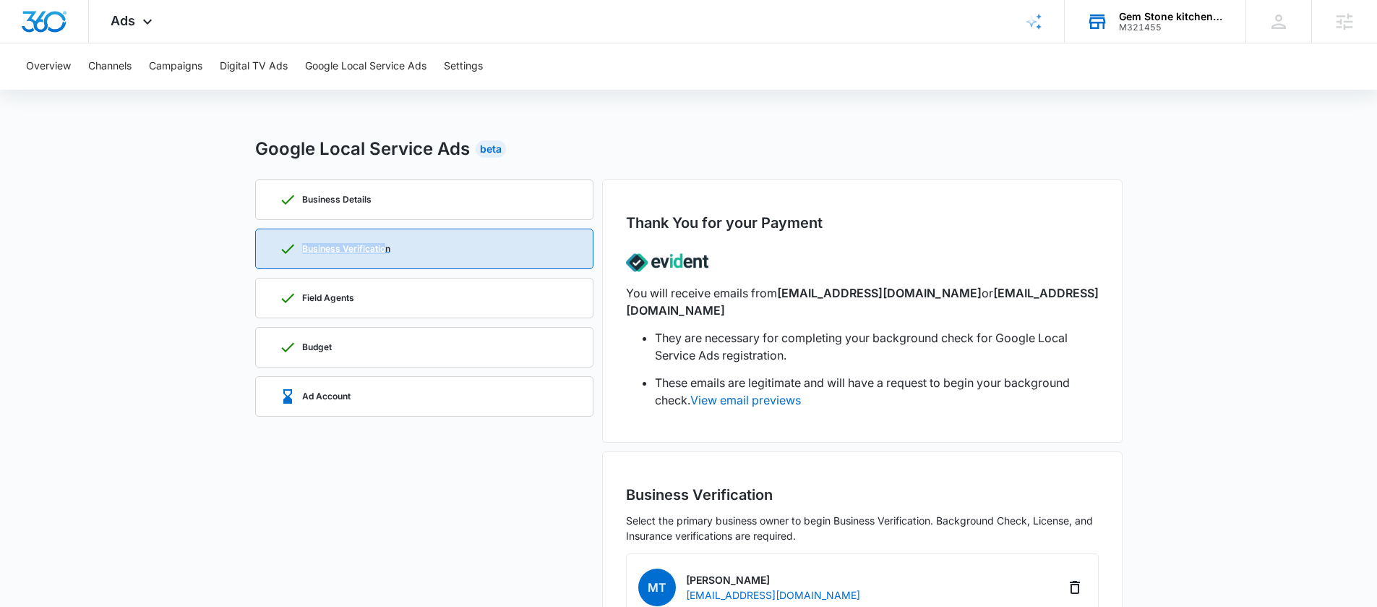 This screenshot has height=607, width=1377. I want to click on button: Campaigns, so click(176, 67).